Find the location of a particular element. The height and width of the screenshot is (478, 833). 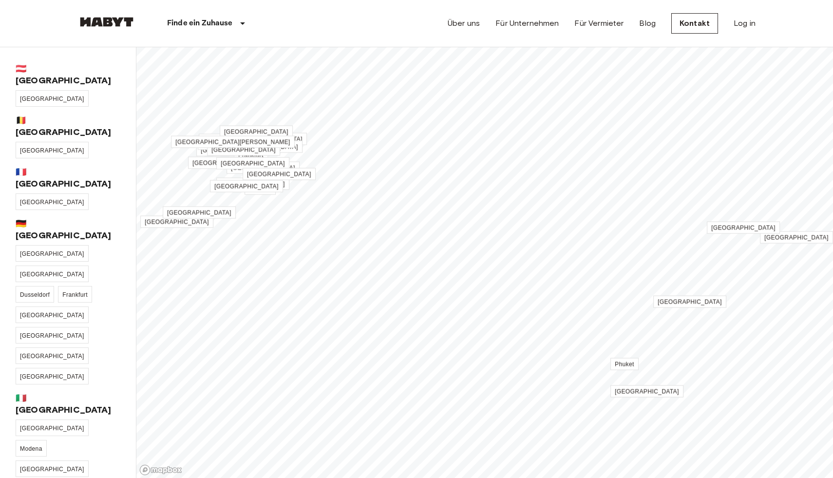

a: Über uns is located at coordinates (464, 23).